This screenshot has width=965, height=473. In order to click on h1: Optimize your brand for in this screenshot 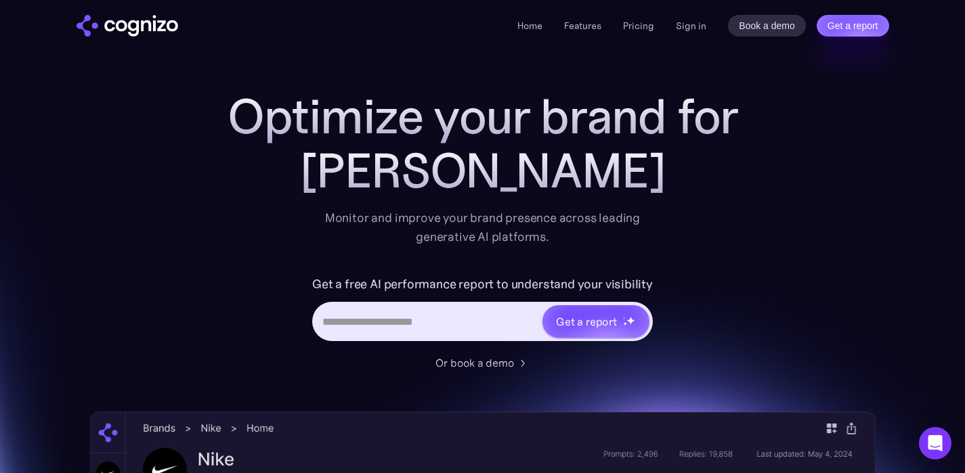, I will do `click(483, 116)`.